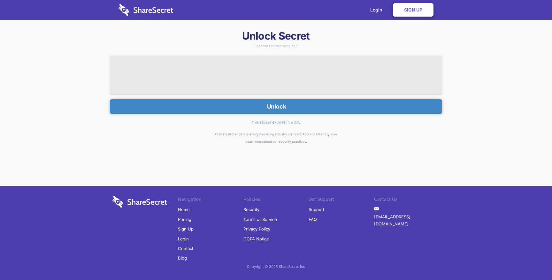  Describe the element at coordinates (276, 107) in the screenshot. I see `button: Unlock` at that location.